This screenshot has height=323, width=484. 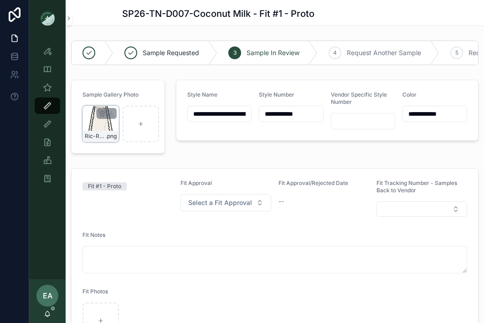 I want to click on div: scrollable content, so click(x=47, y=117).